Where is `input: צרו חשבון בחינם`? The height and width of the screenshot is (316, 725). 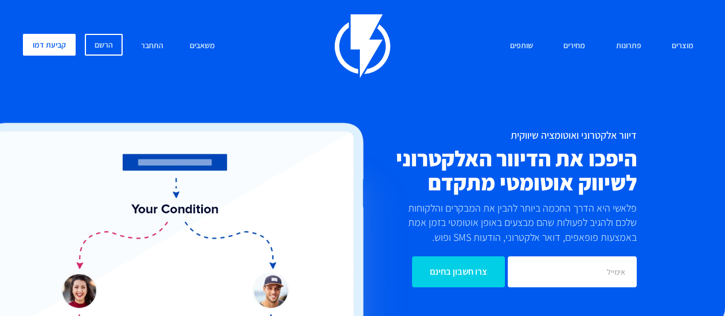
input: צרו חשבון בחינם is located at coordinates (458, 272).